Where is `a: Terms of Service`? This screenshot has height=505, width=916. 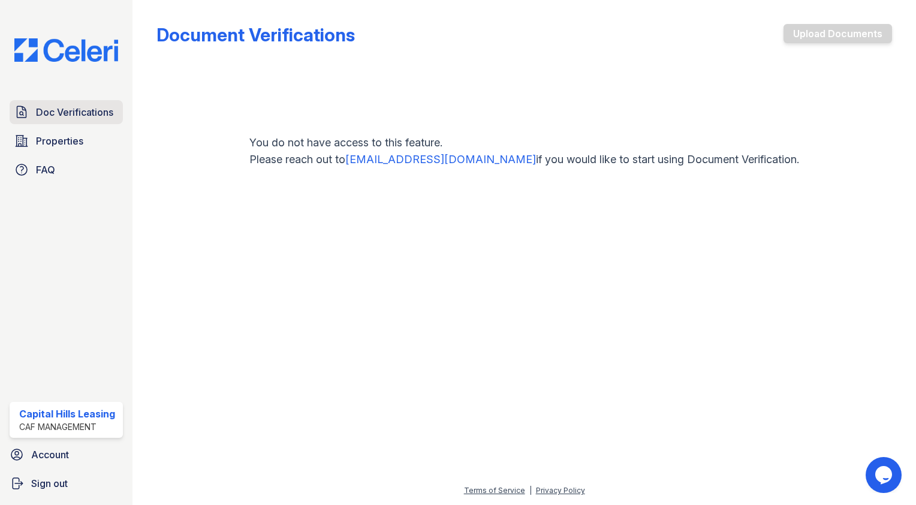 a: Terms of Service is located at coordinates (494, 490).